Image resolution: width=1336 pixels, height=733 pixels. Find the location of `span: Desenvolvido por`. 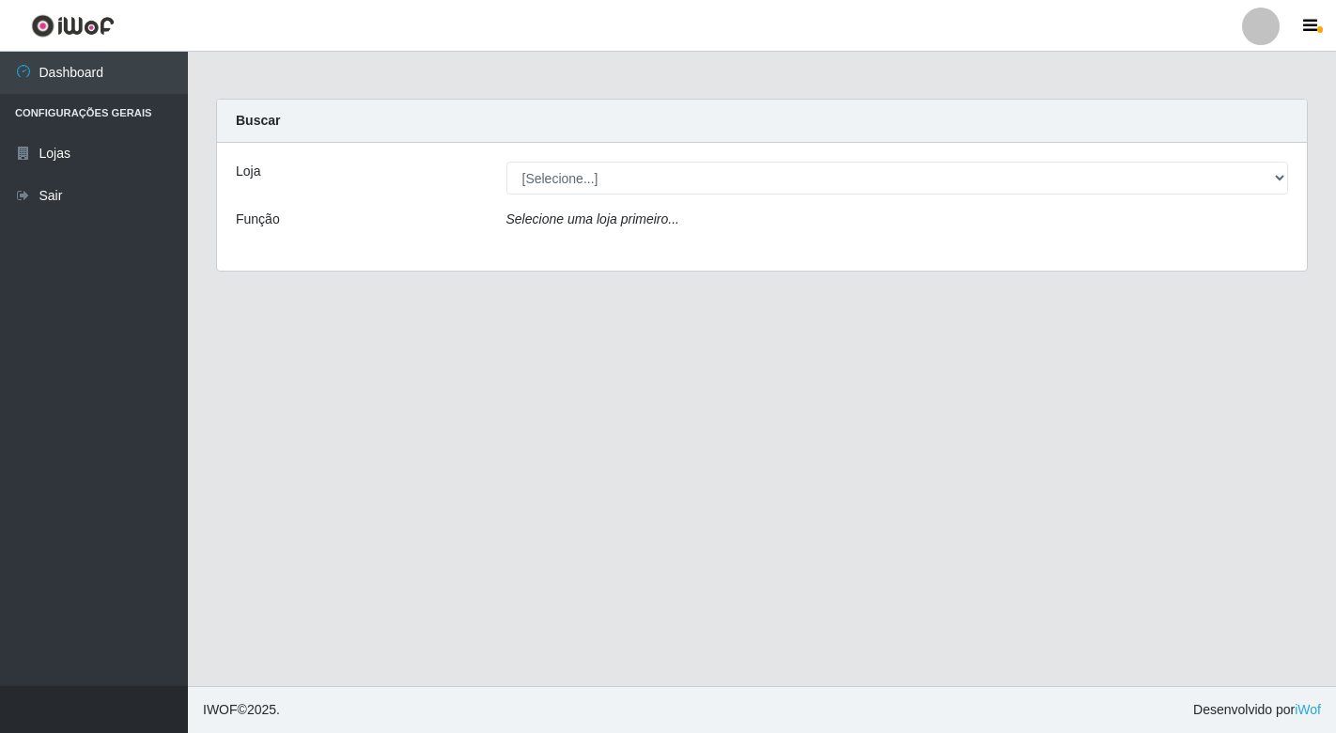

span: Desenvolvido por is located at coordinates (1257, 709).